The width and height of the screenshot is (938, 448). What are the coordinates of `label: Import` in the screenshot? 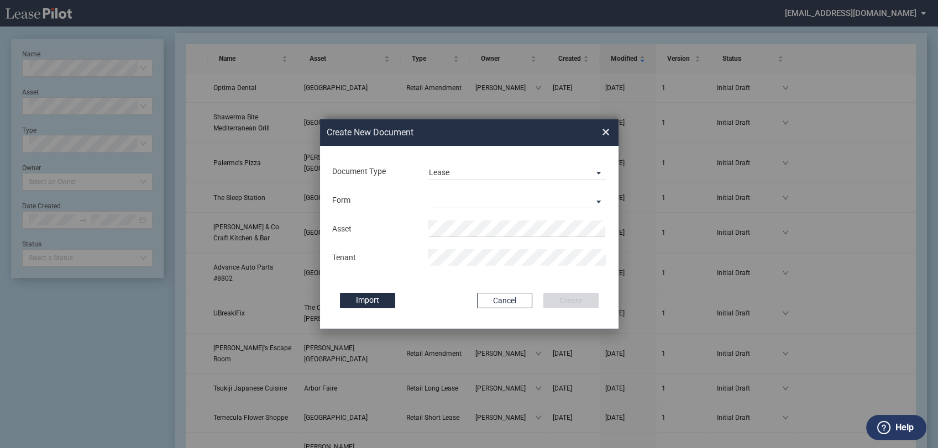 It's located at (367, 301).